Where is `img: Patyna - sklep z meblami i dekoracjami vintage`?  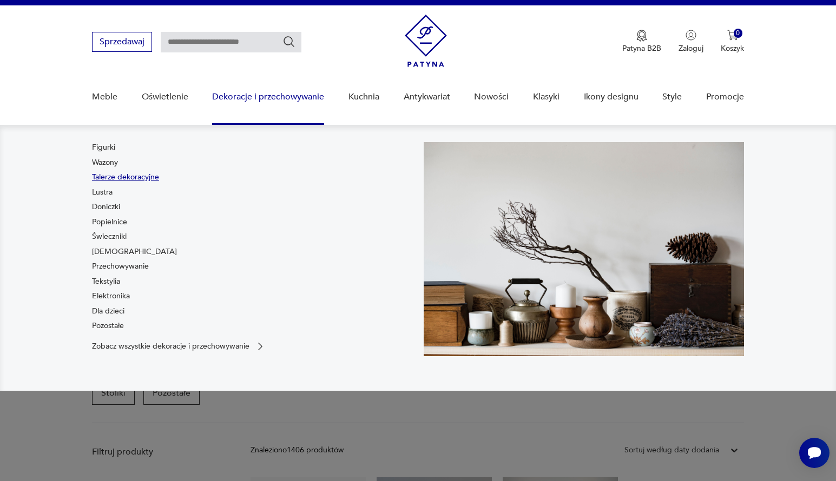
img: Patyna - sklep z meblami i dekoracjami vintage is located at coordinates (426, 41).